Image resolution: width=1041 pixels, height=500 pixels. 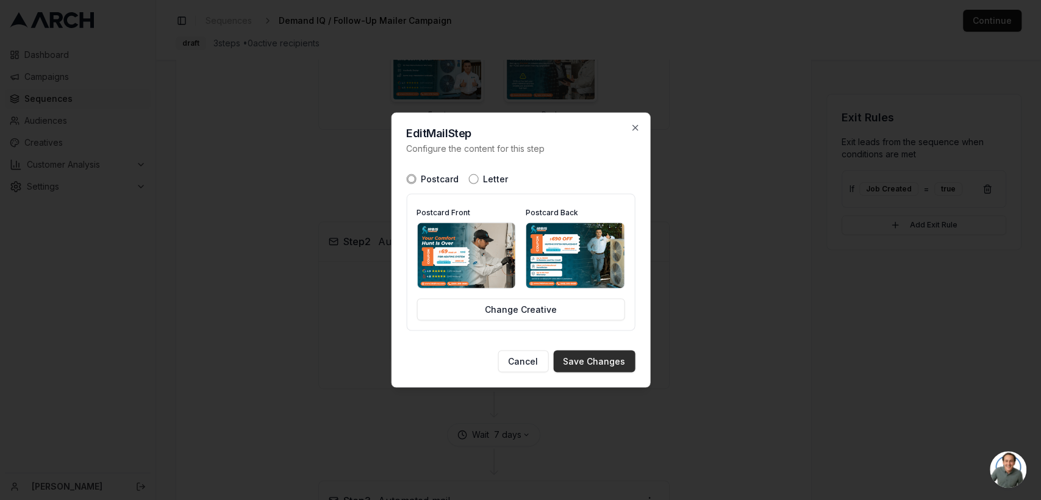 I want to click on button: Change Creative, so click(x=520, y=310).